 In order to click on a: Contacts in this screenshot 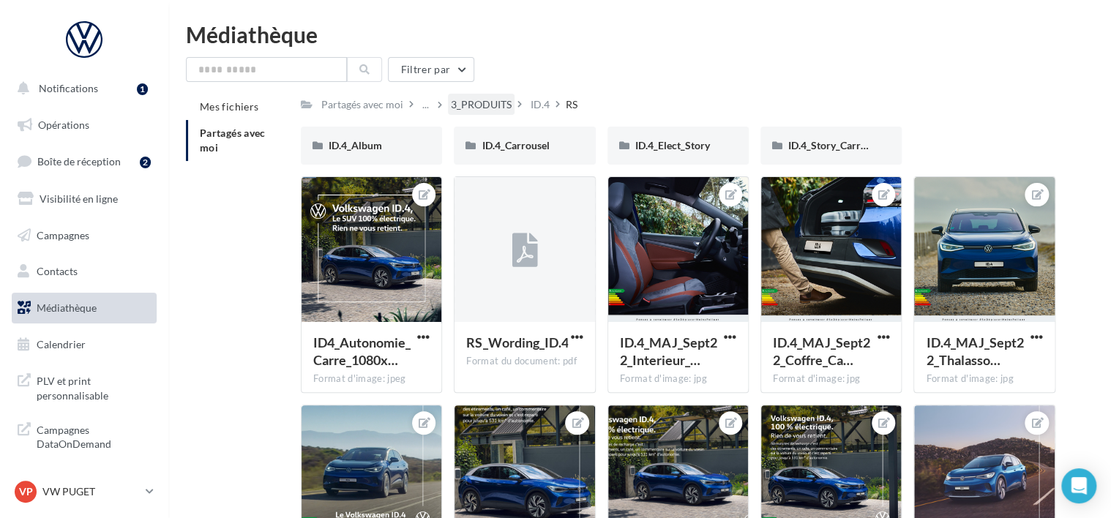, I will do `click(84, 271)`.